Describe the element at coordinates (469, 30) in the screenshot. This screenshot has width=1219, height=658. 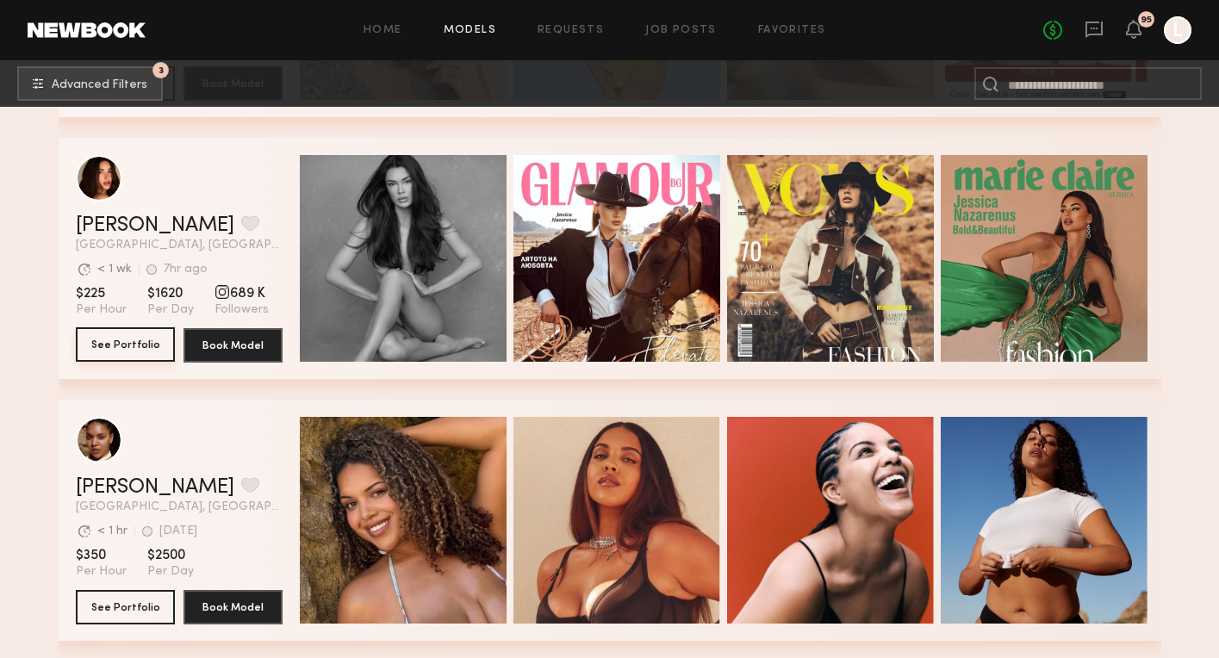
I see `a: Models` at that location.